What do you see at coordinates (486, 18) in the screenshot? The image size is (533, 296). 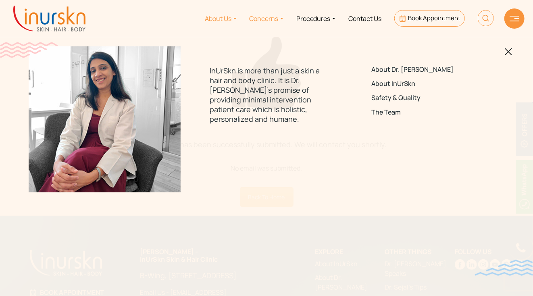 I see `img: HeaderSearch` at bounding box center [486, 18].